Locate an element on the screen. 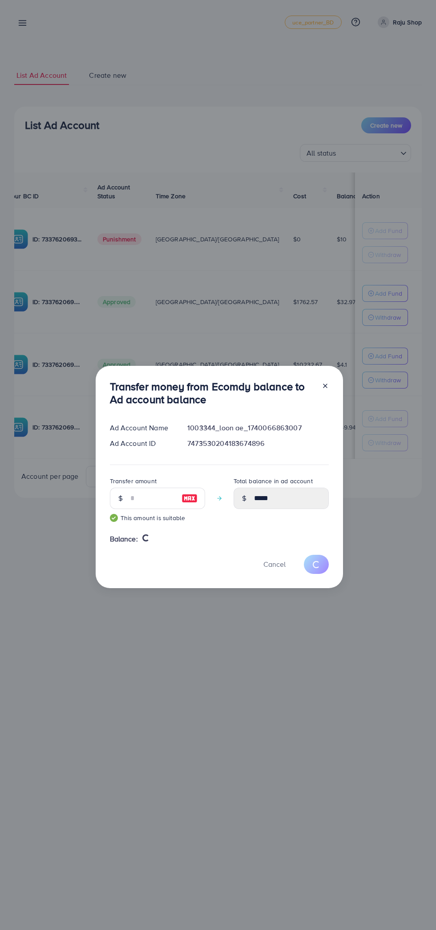 Image resolution: width=436 pixels, height=930 pixels. img: image is located at coordinates (189, 498).